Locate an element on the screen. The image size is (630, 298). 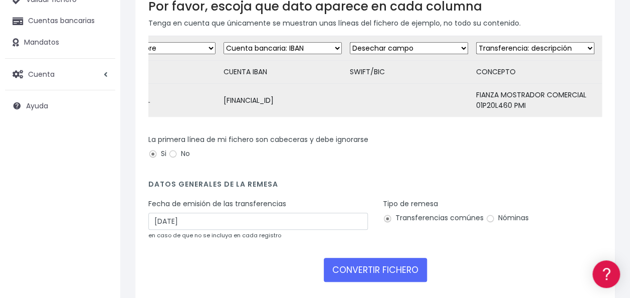
td: CUENTA IBAN is located at coordinates (282, 72).